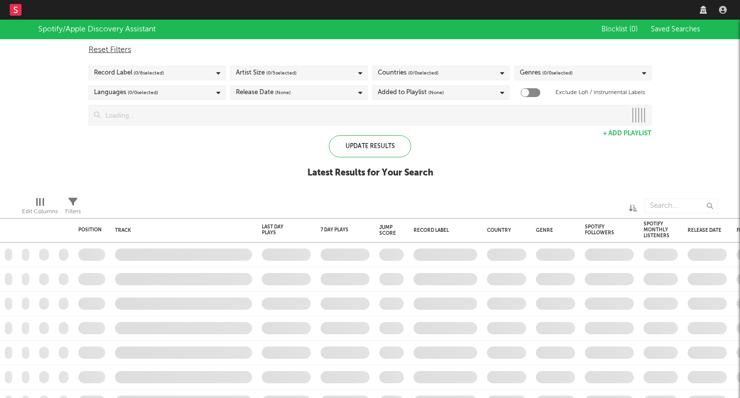  What do you see at coordinates (675, 29) in the screenshot?
I see `button: Saved Searches` at bounding box center [675, 29].